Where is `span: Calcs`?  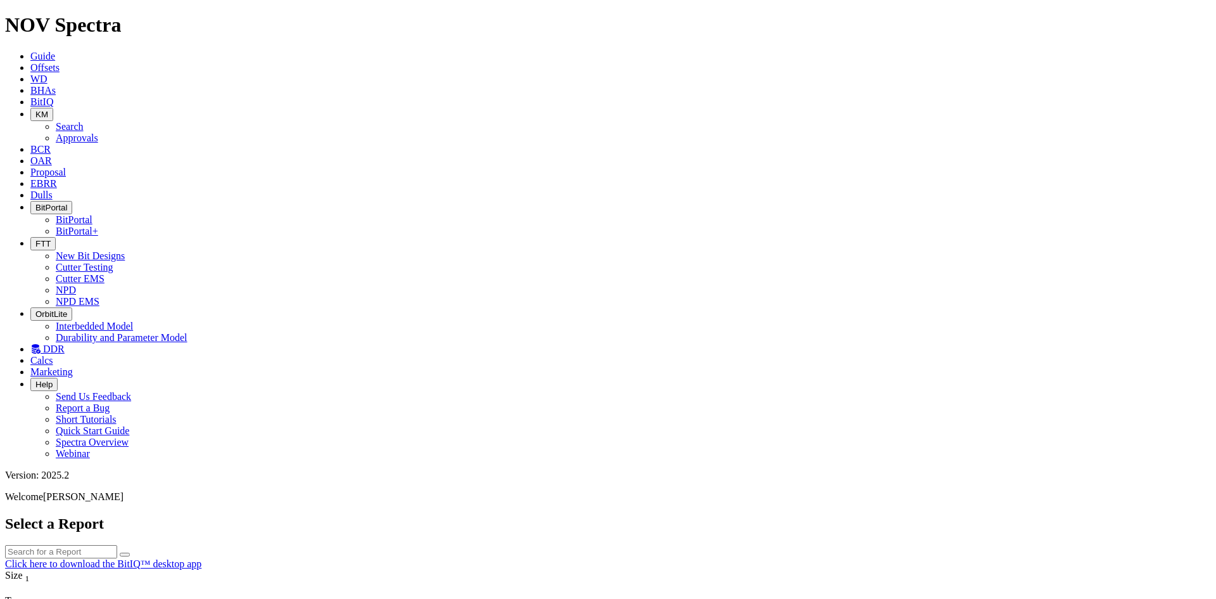 span: Calcs is located at coordinates (42, 360).